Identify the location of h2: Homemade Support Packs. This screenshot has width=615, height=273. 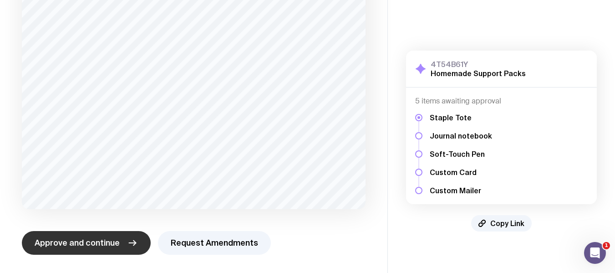
(478, 73).